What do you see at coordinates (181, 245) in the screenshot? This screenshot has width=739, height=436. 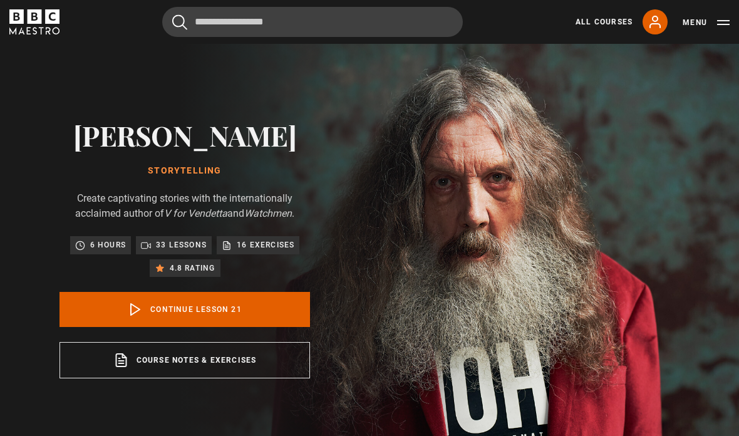 I see `p: 33 lessons` at bounding box center [181, 245].